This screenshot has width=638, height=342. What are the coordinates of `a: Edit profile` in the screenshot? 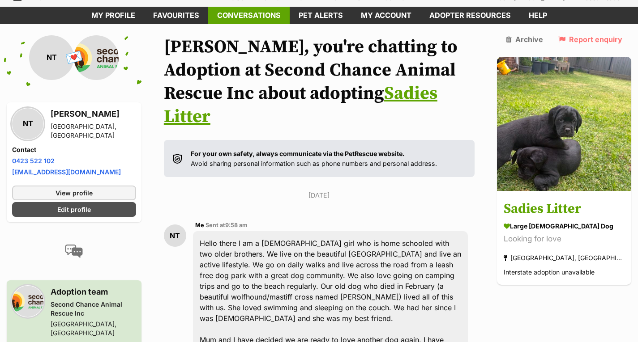 It's located at (74, 209).